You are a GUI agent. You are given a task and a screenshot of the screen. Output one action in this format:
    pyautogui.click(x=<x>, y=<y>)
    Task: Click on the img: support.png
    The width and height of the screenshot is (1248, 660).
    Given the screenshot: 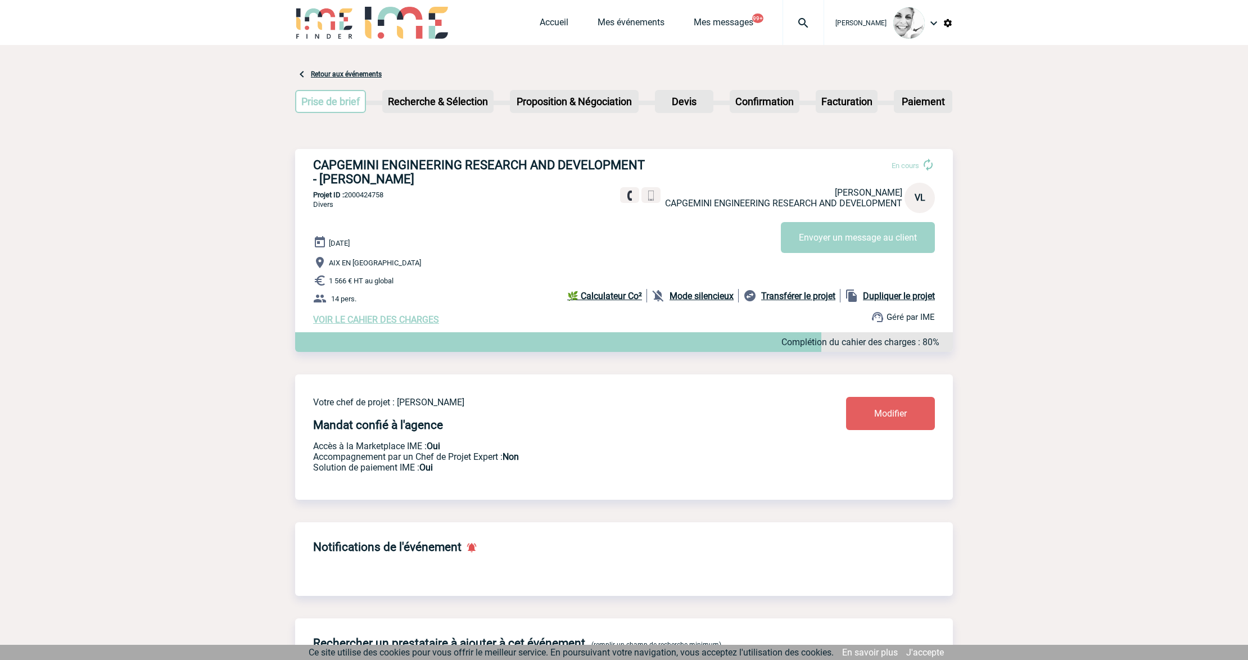 What is the action you would take?
    pyautogui.click(x=877, y=317)
    